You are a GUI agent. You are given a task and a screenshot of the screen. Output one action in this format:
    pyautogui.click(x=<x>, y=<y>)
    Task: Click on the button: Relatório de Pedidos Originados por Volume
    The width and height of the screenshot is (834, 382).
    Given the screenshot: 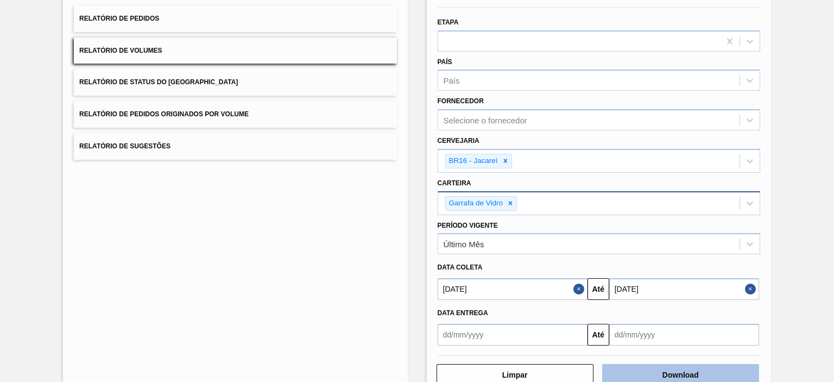 What is the action you would take?
    pyautogui.click(x=235, y=114)
    